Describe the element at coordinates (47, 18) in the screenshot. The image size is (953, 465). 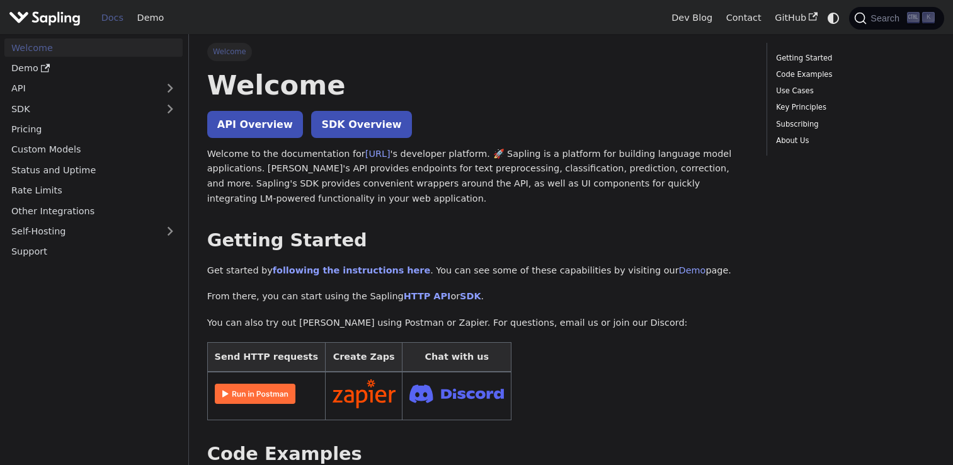
I see `a: Sapling.ai` at that location.